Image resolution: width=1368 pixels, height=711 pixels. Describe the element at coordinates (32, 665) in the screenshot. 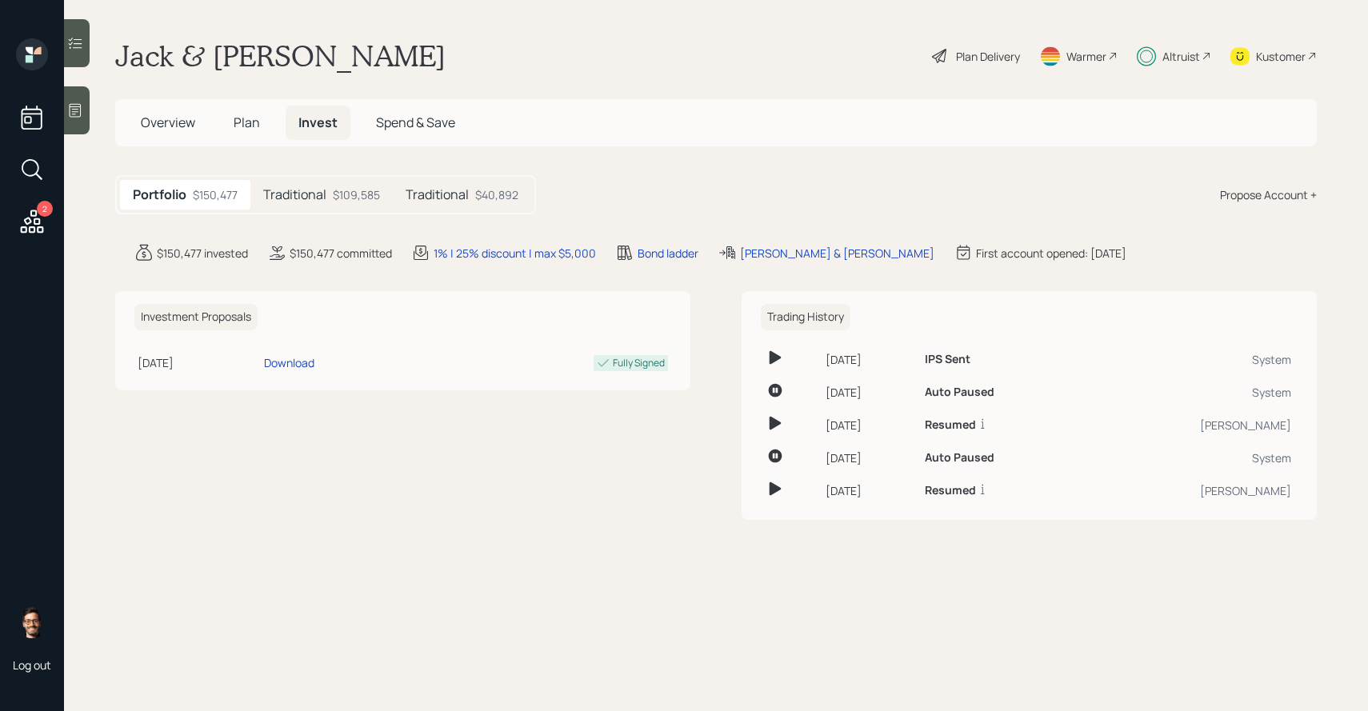

I see `div: Log out` at that location.